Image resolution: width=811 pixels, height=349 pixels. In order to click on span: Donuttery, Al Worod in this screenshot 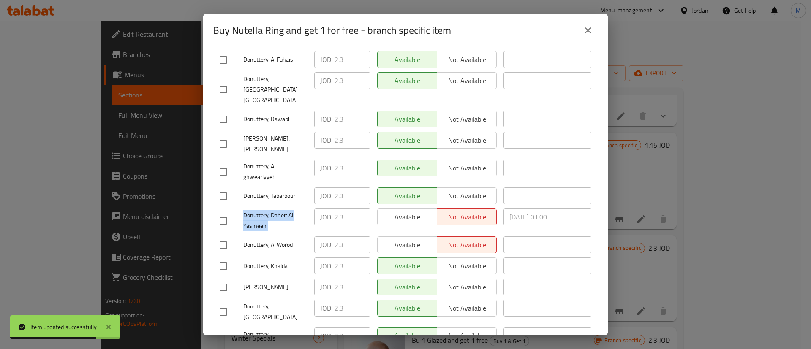, I will do `click(275, 245)`.